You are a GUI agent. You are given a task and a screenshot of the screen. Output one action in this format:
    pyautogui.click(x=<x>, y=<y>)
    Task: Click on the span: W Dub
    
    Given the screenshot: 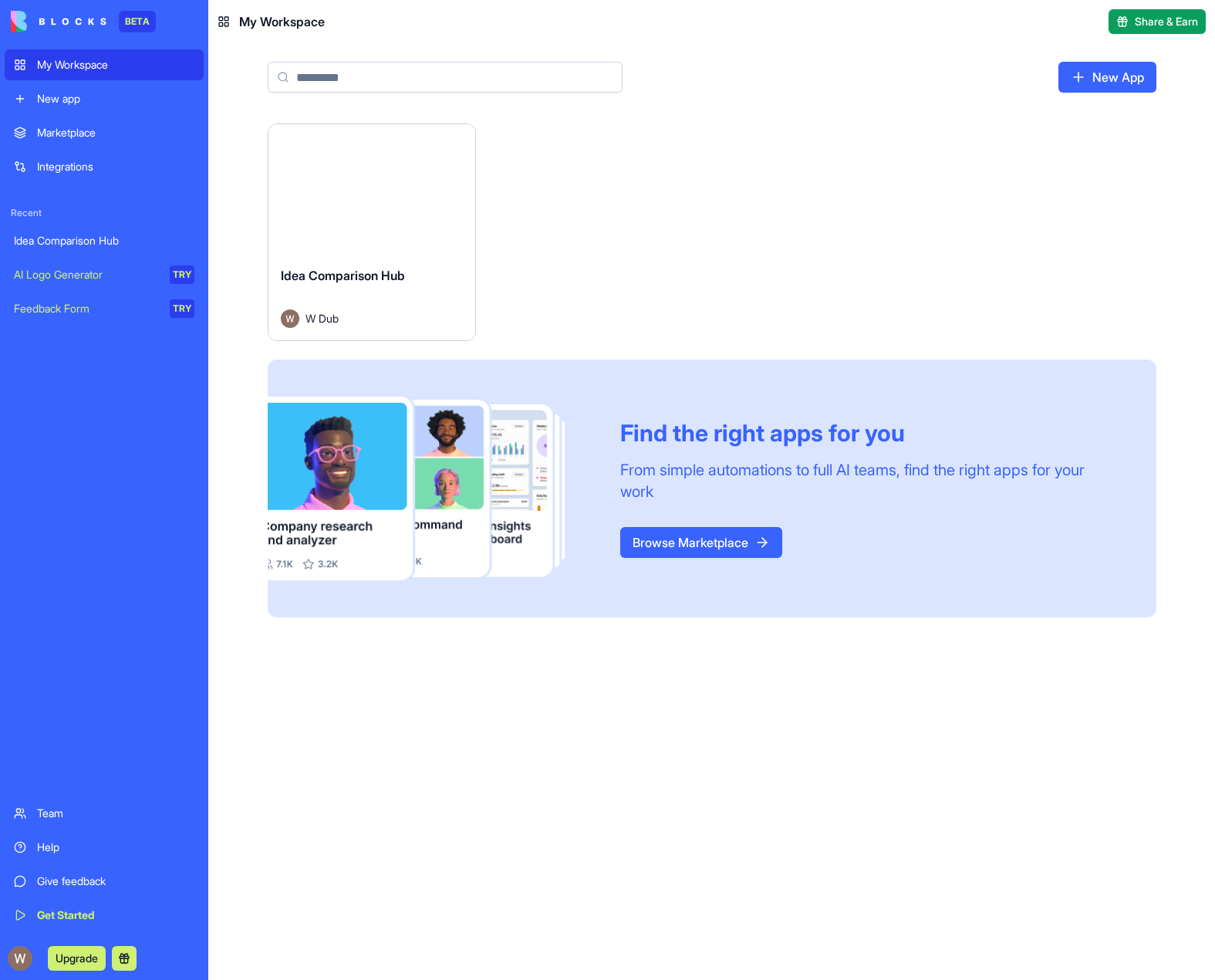 What is the action you would take?
    pyautogui.click(x=322, y=318)
    